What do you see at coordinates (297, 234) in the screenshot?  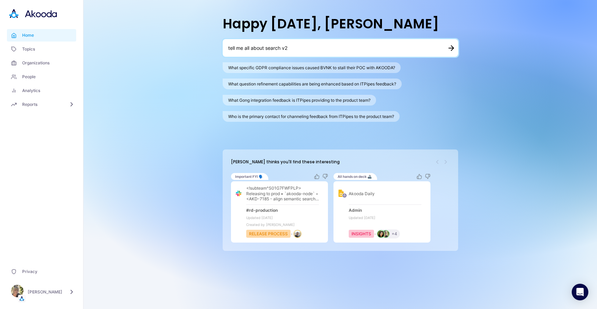 I see `img: Eli Leon` at bounding box center [297, 234].